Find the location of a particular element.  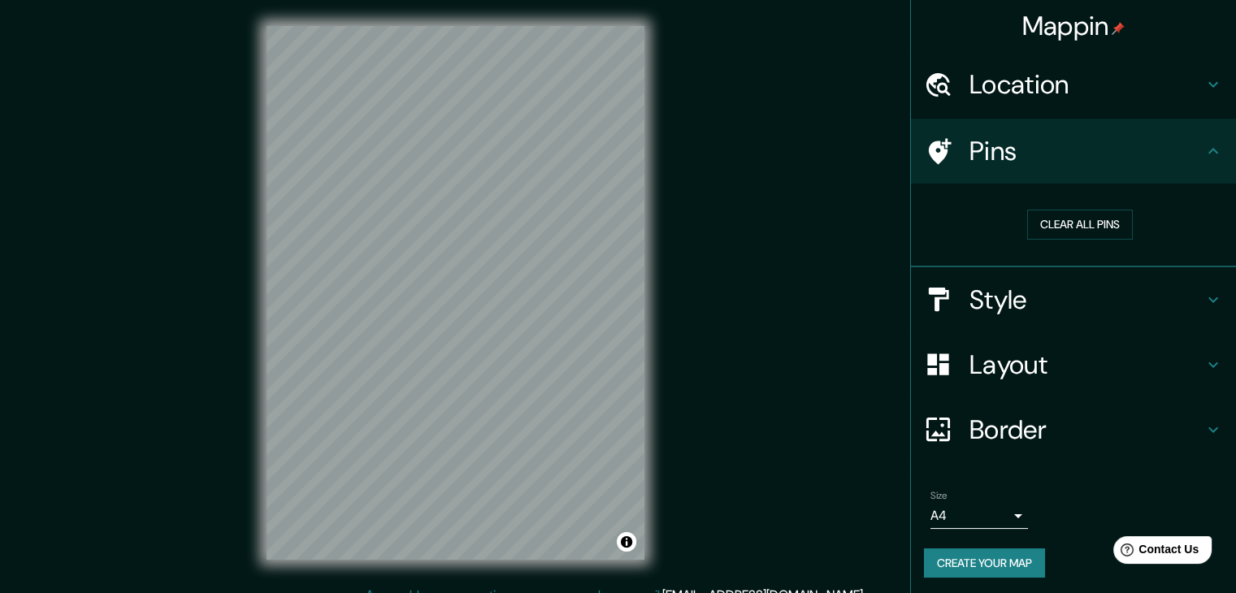

h4: Location is located at coordinates (1087, 85).